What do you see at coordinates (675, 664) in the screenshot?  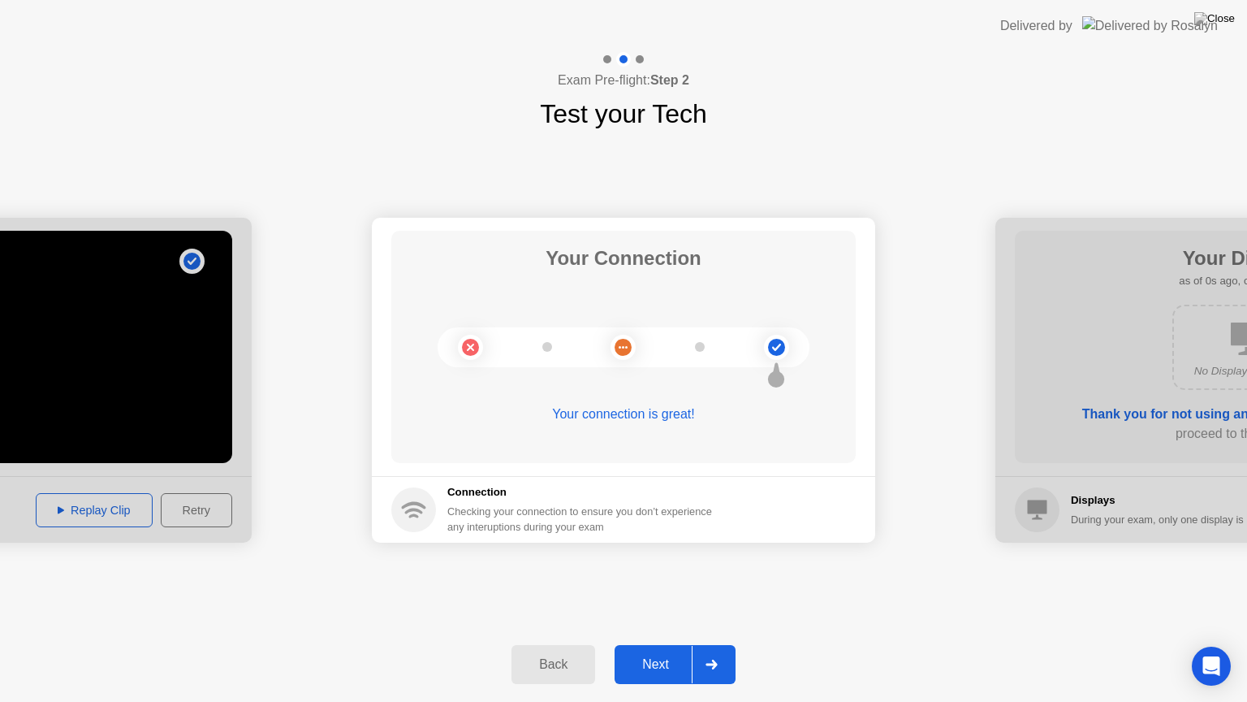 I see `button: Next` at bounding box center [675, 664].